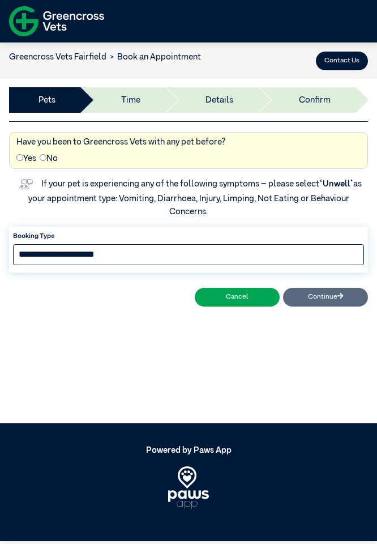 The image size is (377, 544). I want to click on li: Book an Appointment, so click(153, 57).